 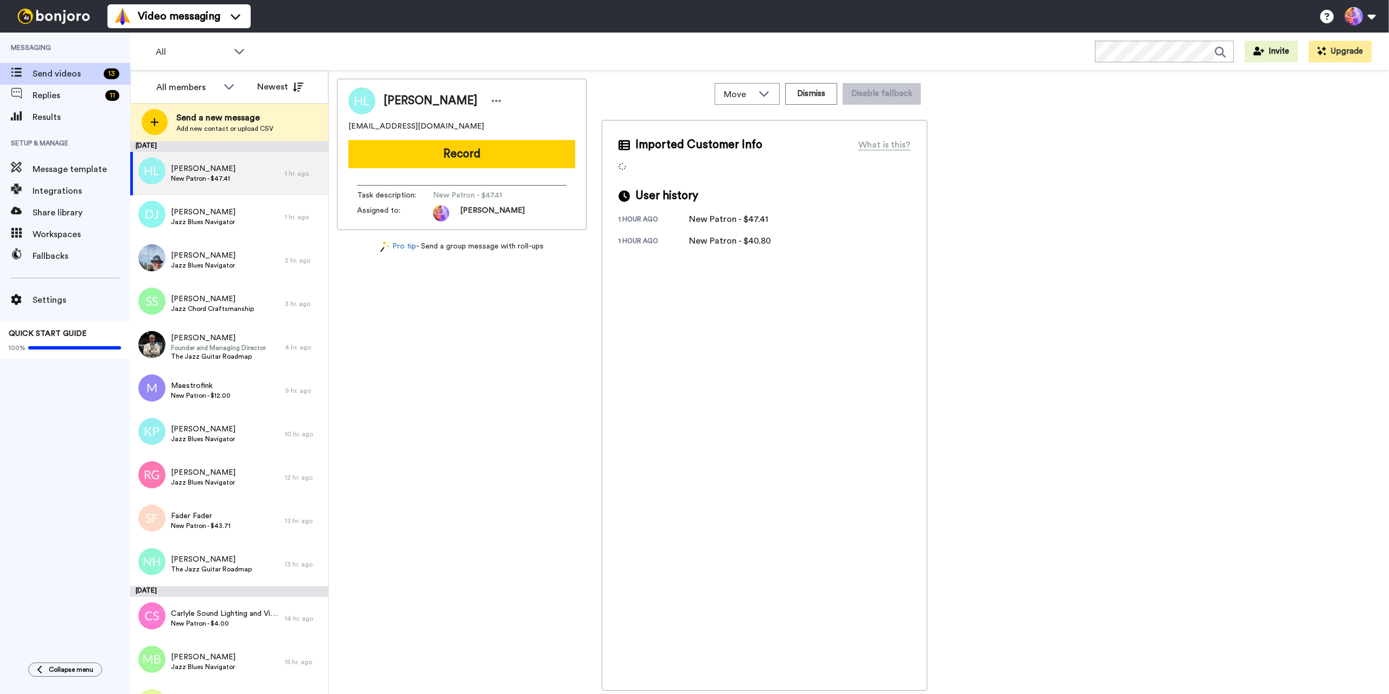 I want to click on span: New Patron - $4.00, so click(x=225, y=623).